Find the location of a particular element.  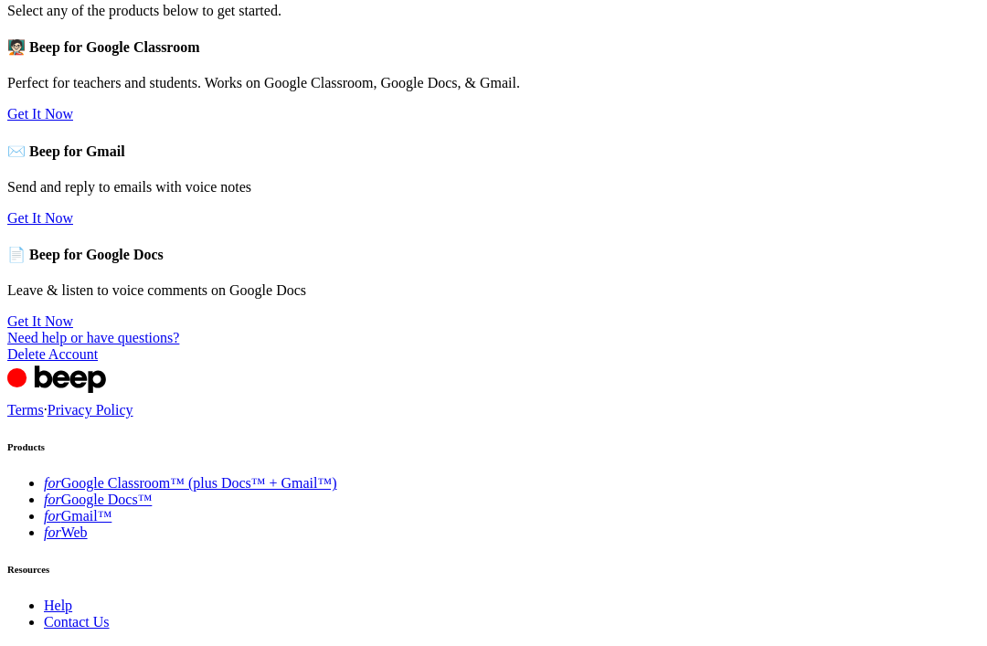

p: Leave & listen to voice comments on Google Docs is located at coordinates (494, 291).